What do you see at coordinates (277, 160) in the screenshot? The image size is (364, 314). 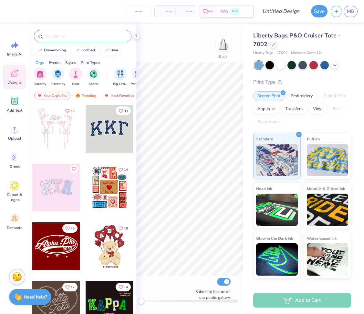 I see `img: Standard` at bounding box center [277, 160].